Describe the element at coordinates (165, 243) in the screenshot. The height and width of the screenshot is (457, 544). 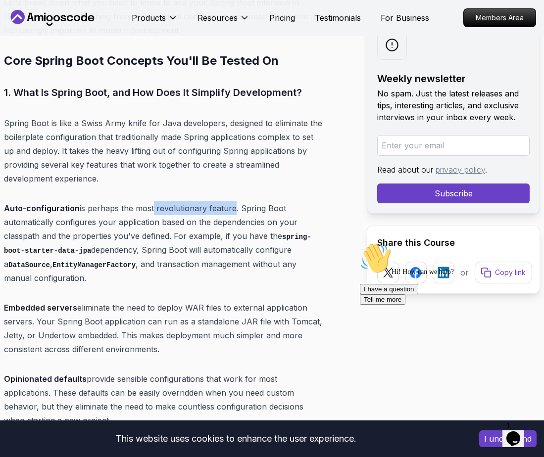
I see `p: is perhaps the most revolutionary feature. Spring Boot automatically configures your application ...` at that location.